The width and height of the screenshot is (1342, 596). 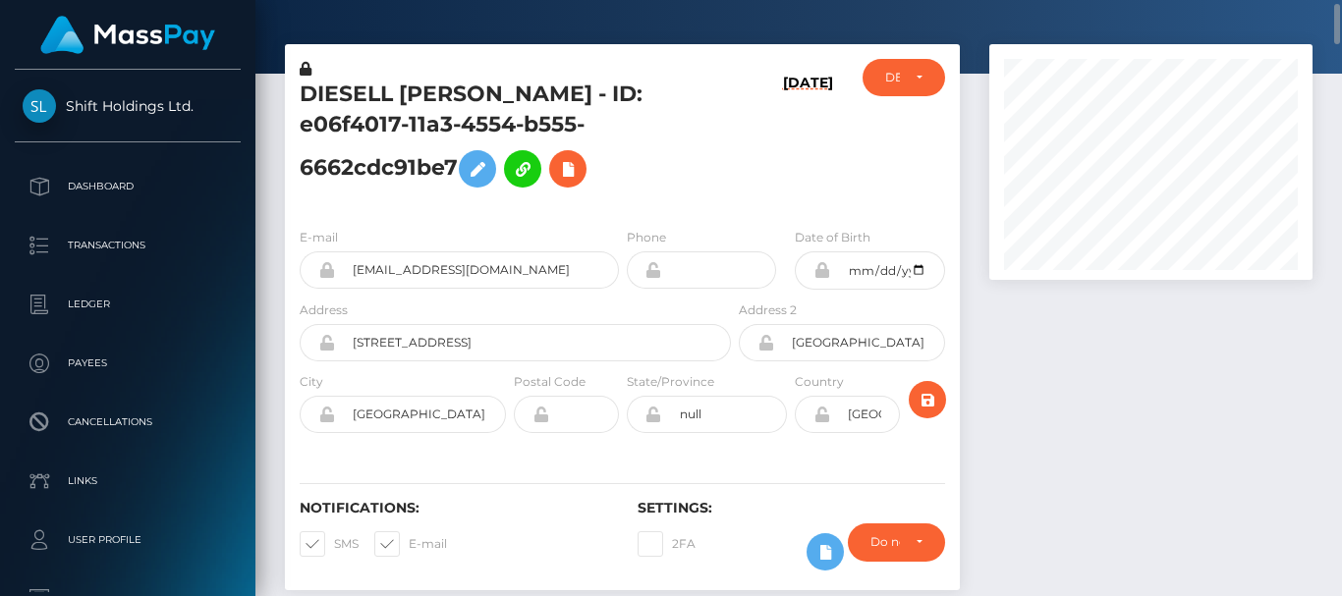 I want to click on p: User Profile, so click(x=128, y=540).